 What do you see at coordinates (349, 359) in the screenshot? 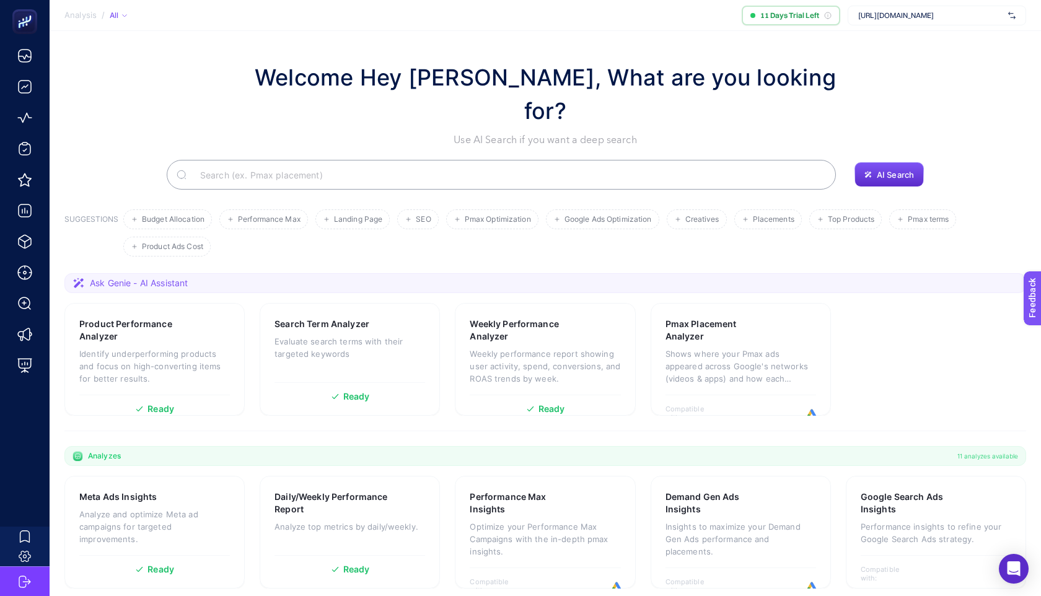
I see `a: Search Term AnalyzerEvaluate search terms with their targeted keywordsReady` at bounding box center [349, 359].